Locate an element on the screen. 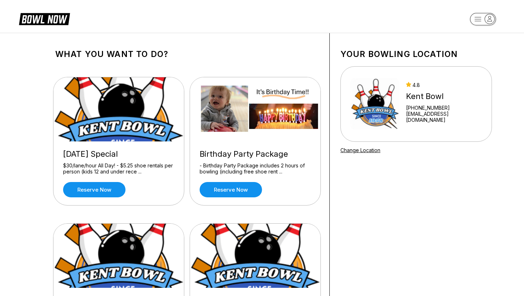 The height and width of the screenshot is (296, 524). img: Kent Bowl is located at coordinates (375, 104).